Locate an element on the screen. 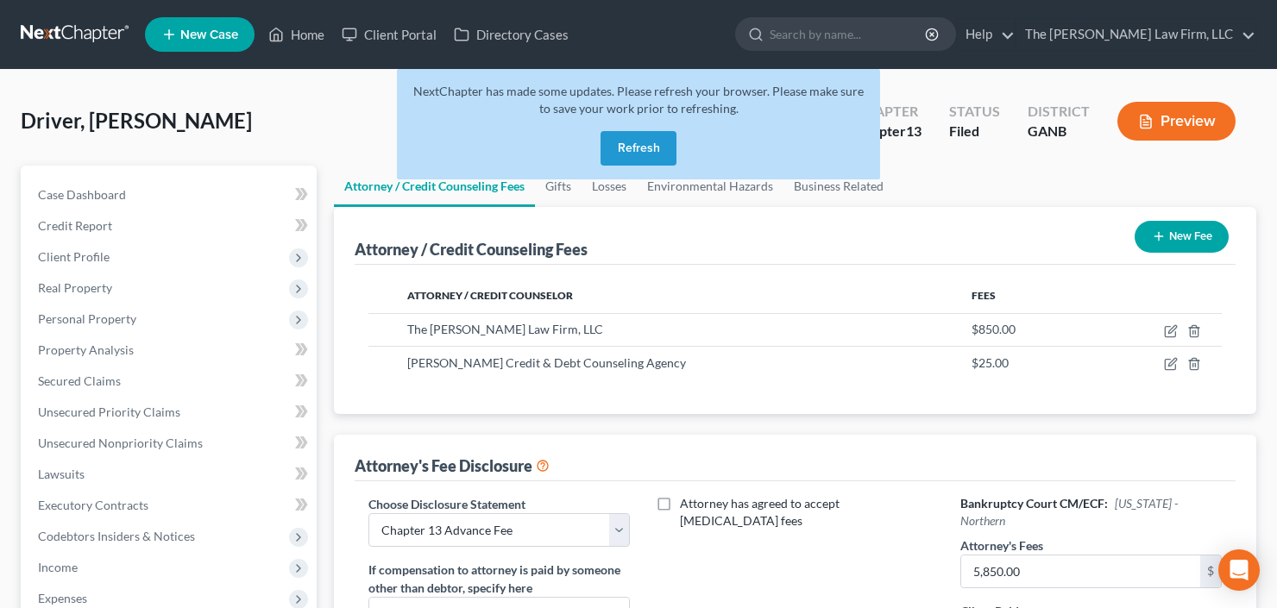 This screenshot has width=1277, height=608. span: Real Property is located at coordinates (75, 287).